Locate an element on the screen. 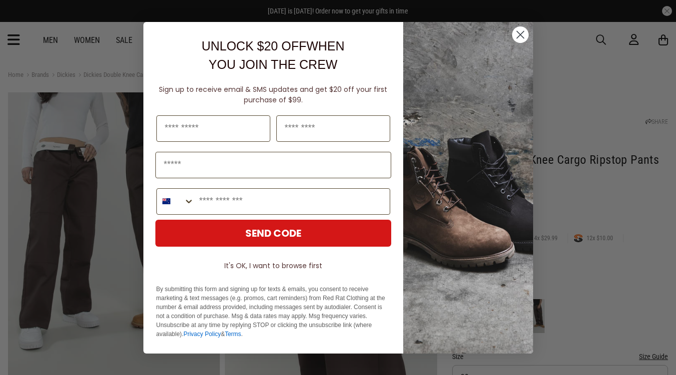  button: Close dialog is located at coordinates (520, 34).